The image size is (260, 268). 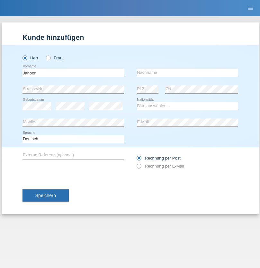 I want to click on input: Frau, so click(x=48, y=58).